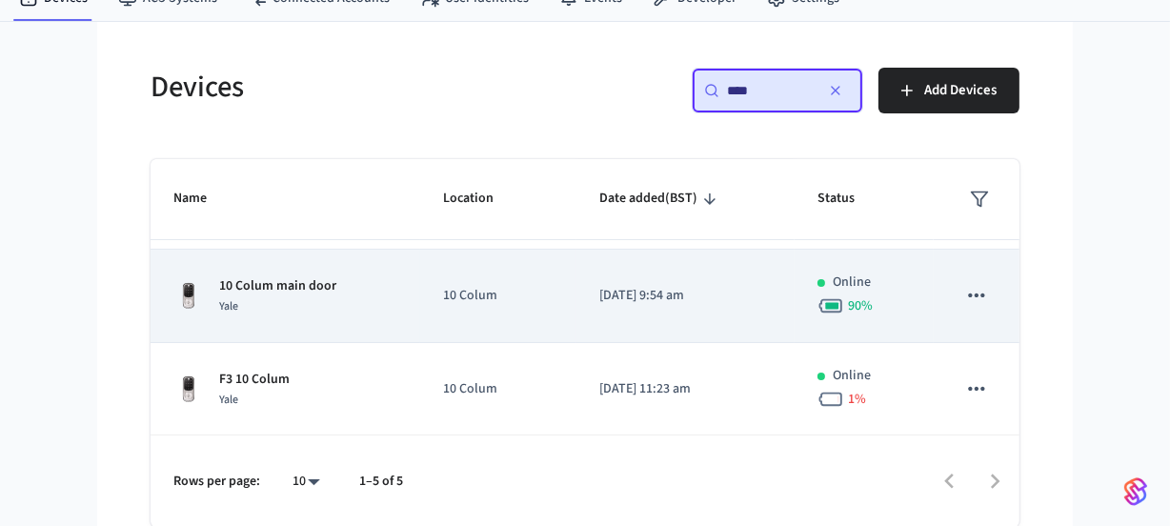 The height and width of the screenshot is (526, 1170). What do you see at coordinates (949, 90) in the screenshot?
I see `button: Add Devices` at bounding box center [949, 90].